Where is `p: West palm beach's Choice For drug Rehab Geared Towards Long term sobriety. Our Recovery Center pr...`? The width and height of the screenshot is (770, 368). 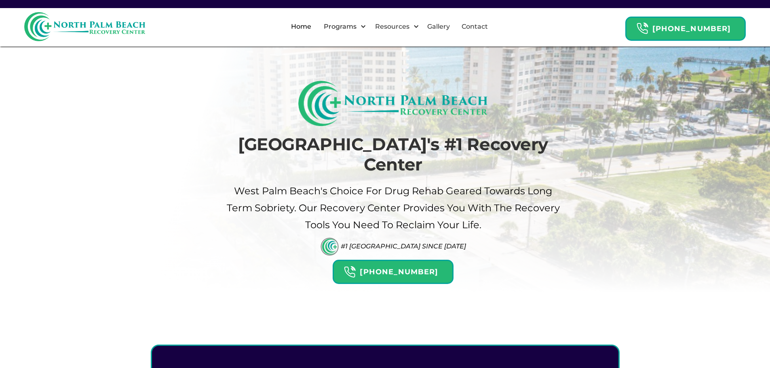
p: West palm beach's Choice For drug Rehab Geared Towards Long term sobriety. Our Recovery Center pr... is located at coordinates (393, 208).